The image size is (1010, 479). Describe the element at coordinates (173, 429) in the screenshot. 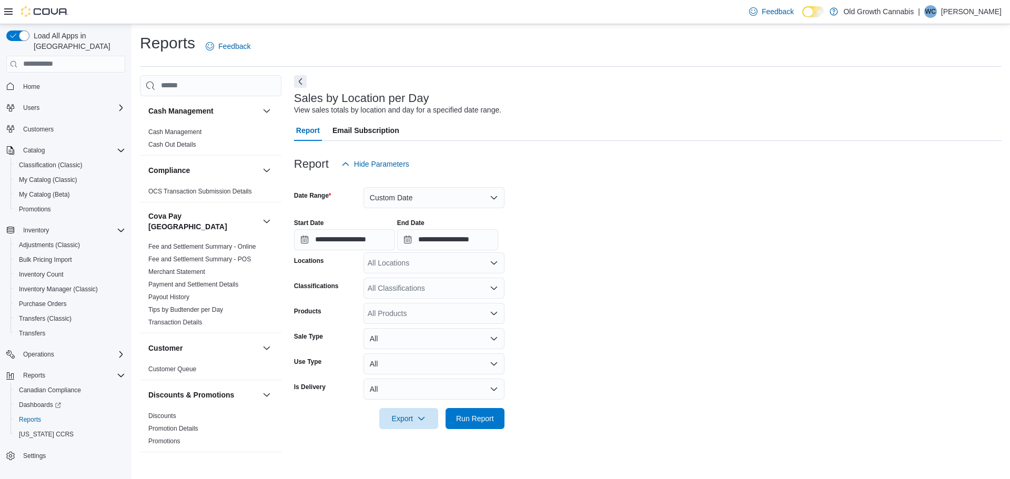

I see `span: Promotion Details` at that location.